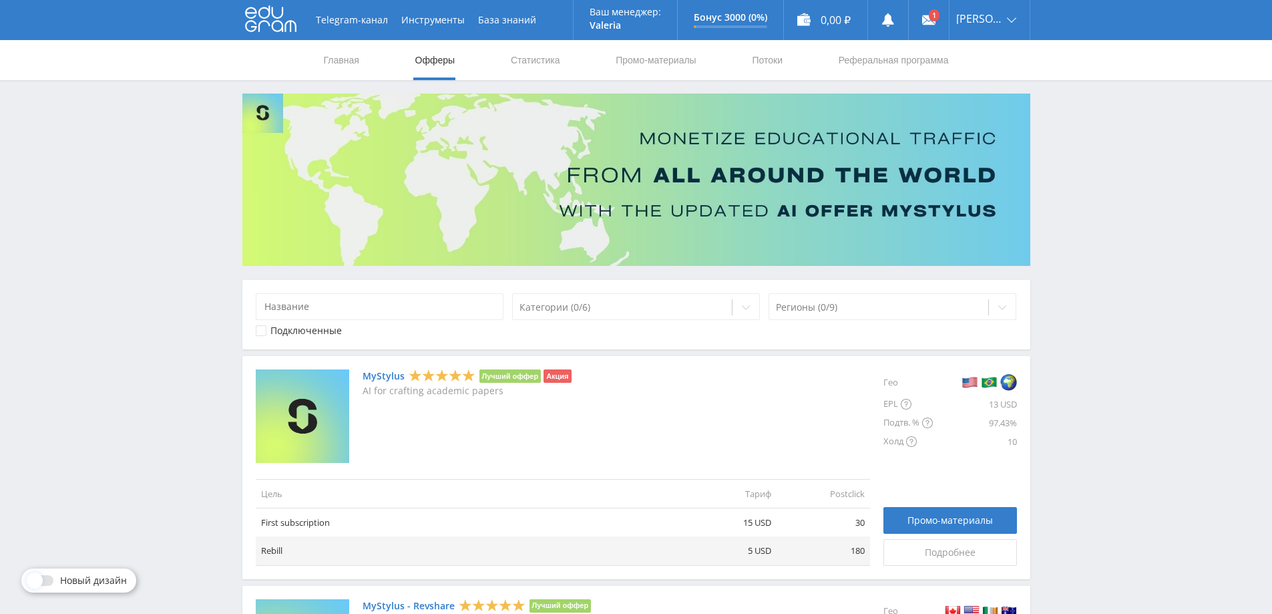 This screenshot has width=1272, height=614. Describe the element at coordinates (950, 520) in the screenshot. I see `span: Промо-материалы` at that location.